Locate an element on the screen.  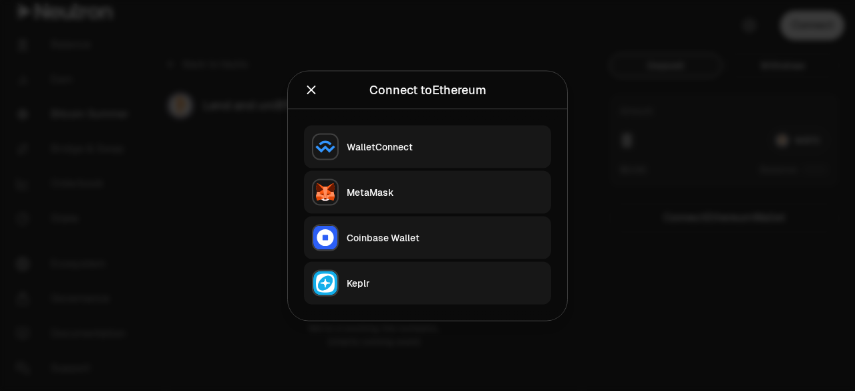
div: Coinbase Wallet is located at coordinates (445, 237).